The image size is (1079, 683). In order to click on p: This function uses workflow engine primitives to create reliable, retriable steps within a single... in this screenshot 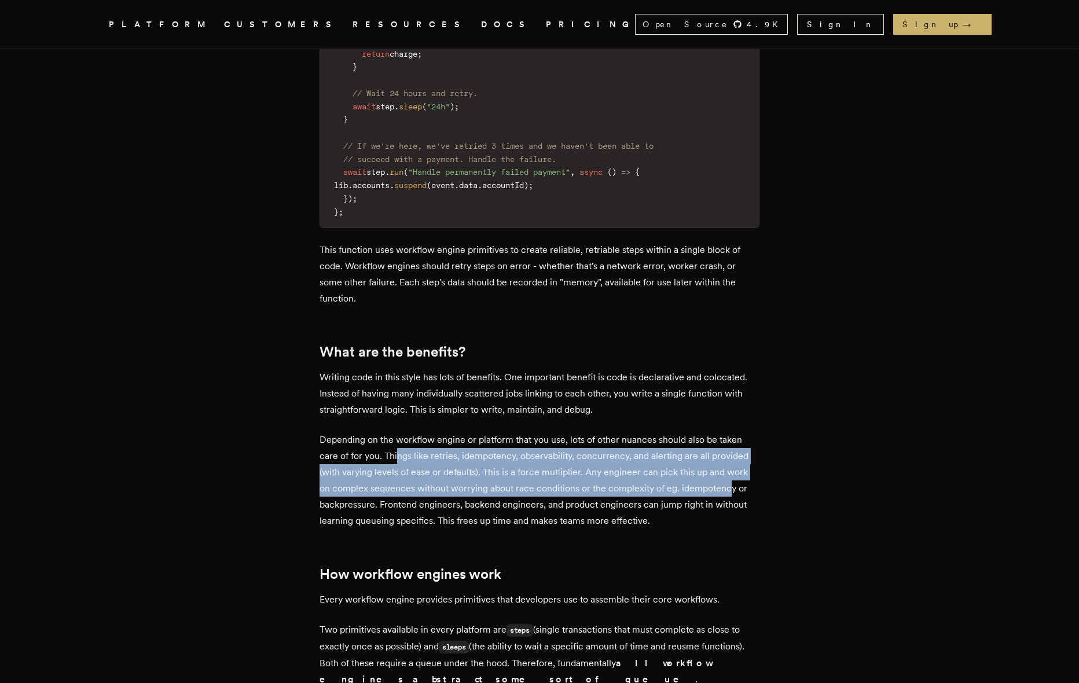, I will do `click(539, 274)`.